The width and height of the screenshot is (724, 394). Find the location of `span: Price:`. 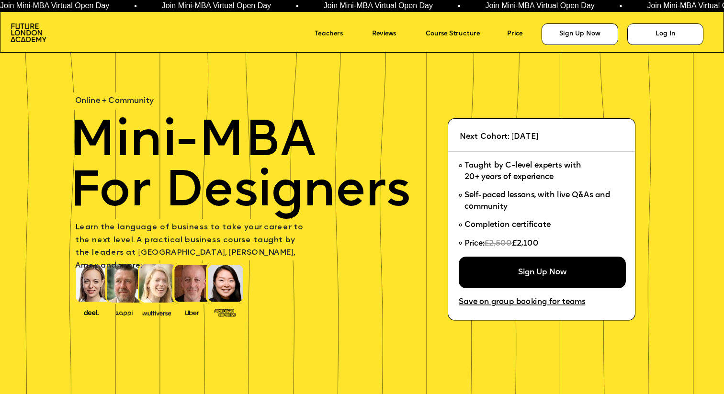

span: Price: is located at coordinates (474, 244).